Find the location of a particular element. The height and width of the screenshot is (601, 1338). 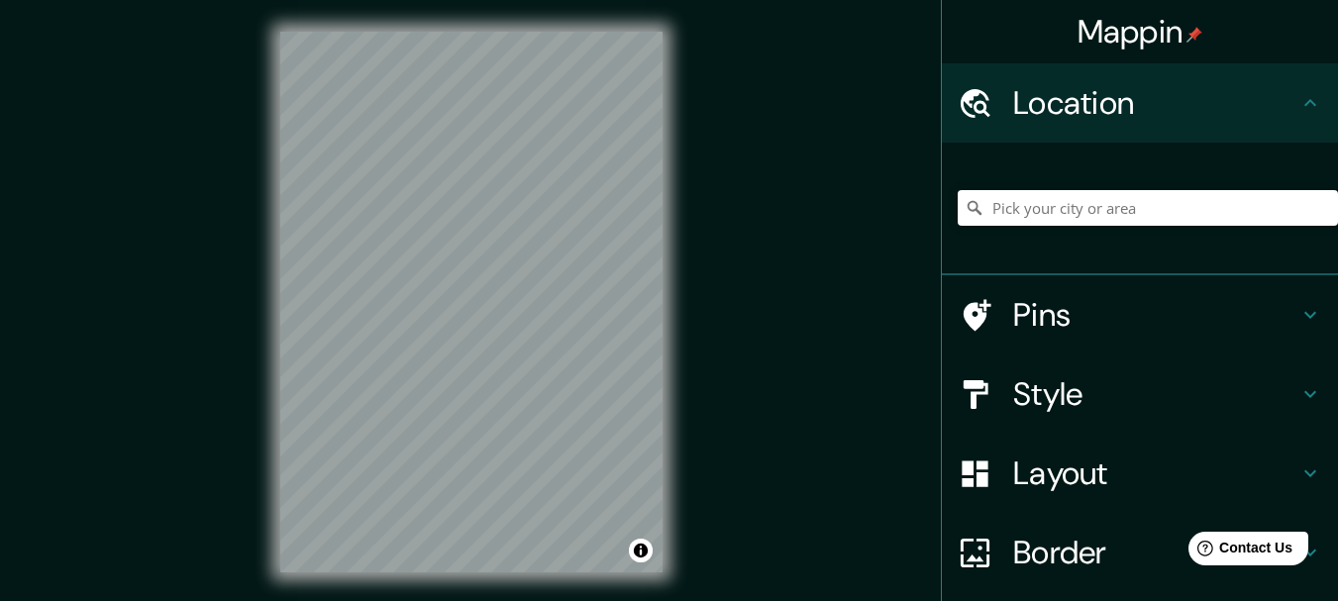

h4: Border is located at coordinates (1156, 553).